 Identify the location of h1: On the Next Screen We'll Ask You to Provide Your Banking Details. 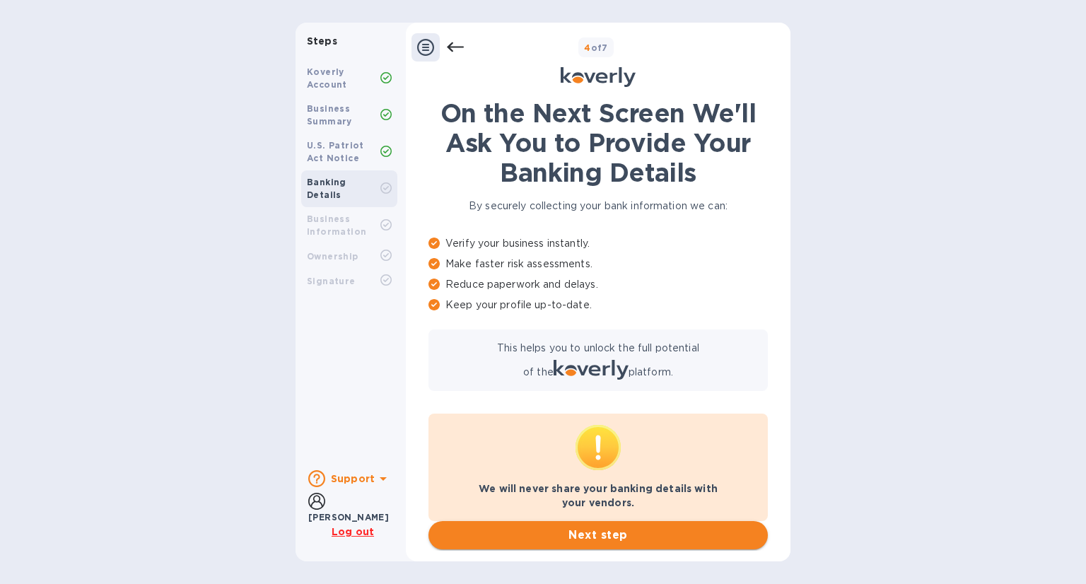
(598, 143).